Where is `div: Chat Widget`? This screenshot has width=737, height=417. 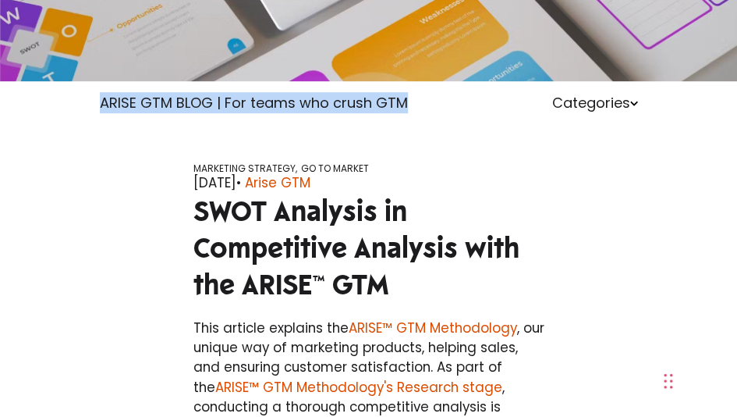
div: Chat Widget is located at coordinates (563, 319).